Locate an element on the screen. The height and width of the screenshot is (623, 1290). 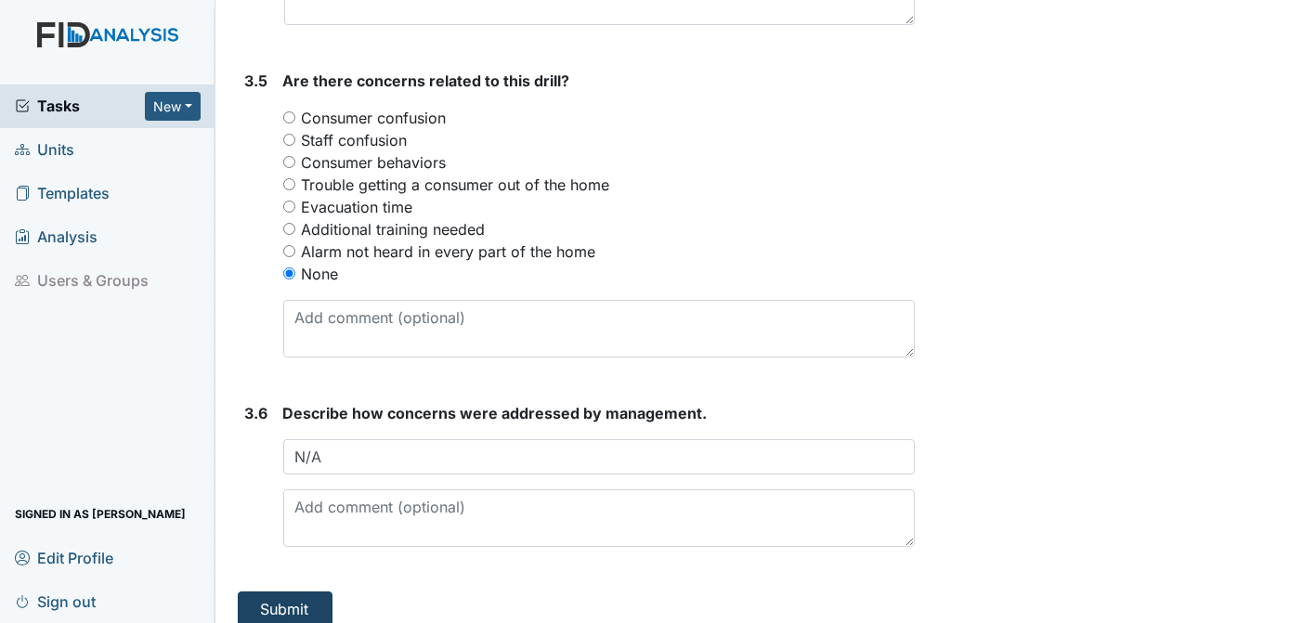
label: Consumer confusion is located at coordinates (374, 118).